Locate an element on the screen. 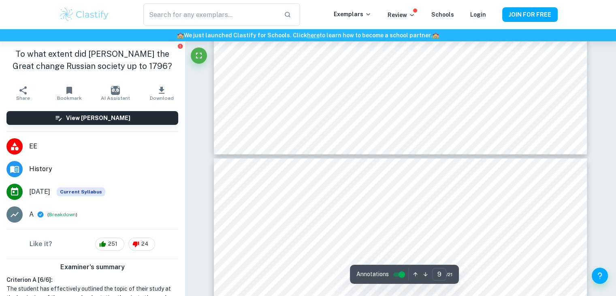 The width and height of the screenshot is (616, 296). h6: Examiner's summary is located at coordinates (92, 267).